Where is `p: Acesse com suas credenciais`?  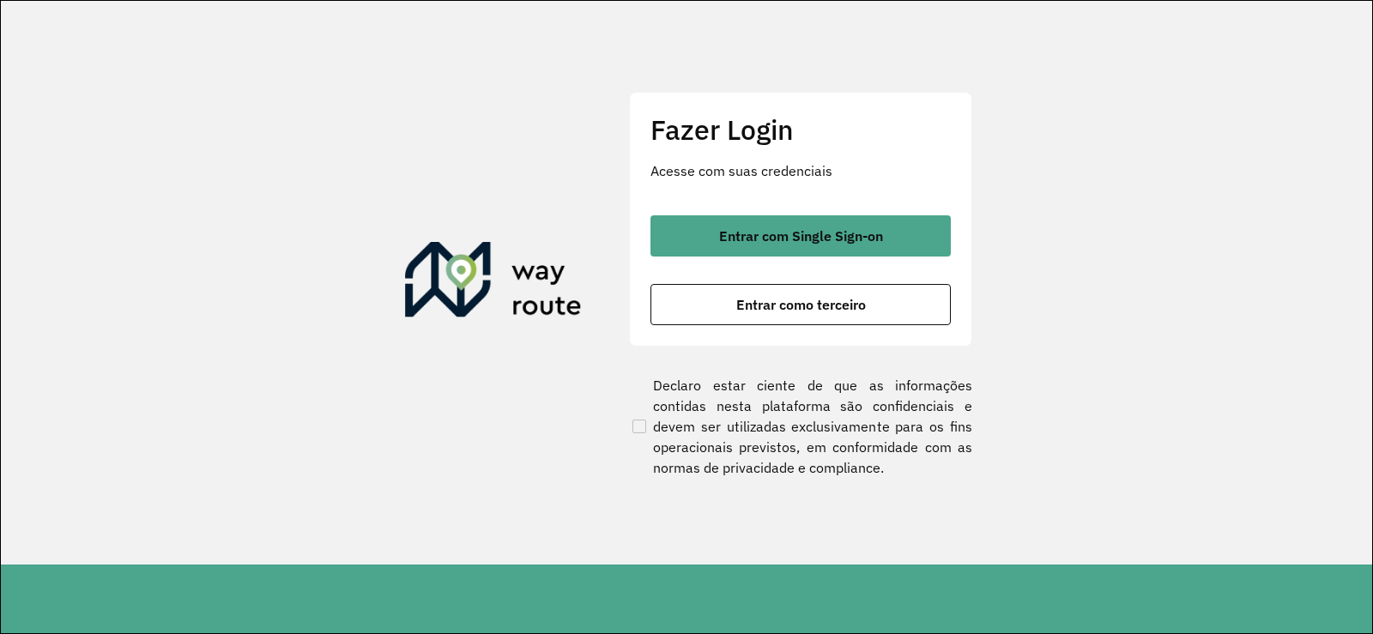
p: Acesse com suas credenciais is located at coordinates (801, 171).